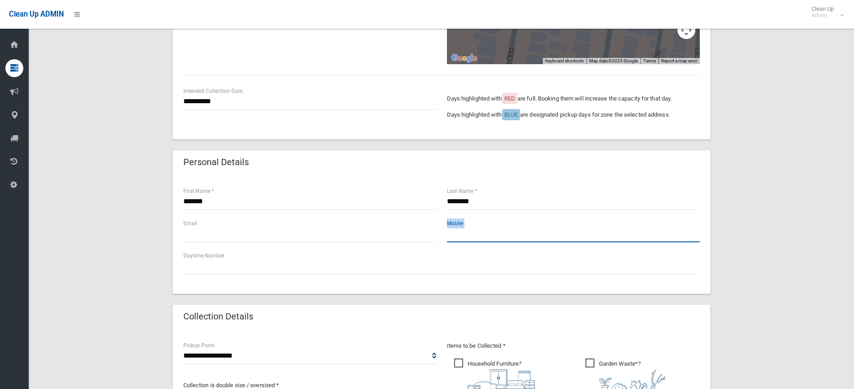 Image resolution: width=854 pixels, height=389 pixels. I want to click on span: Clean Up, so click(825, 12).